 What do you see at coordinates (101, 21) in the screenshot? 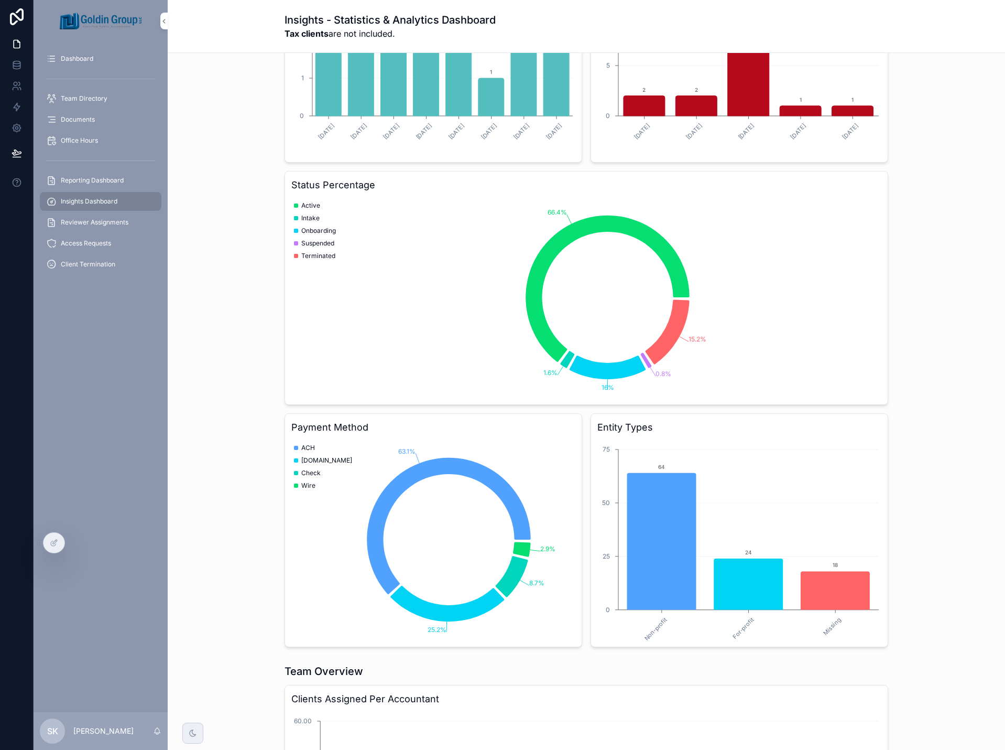
I see `img: App logo` at bounding box center [101, 21].